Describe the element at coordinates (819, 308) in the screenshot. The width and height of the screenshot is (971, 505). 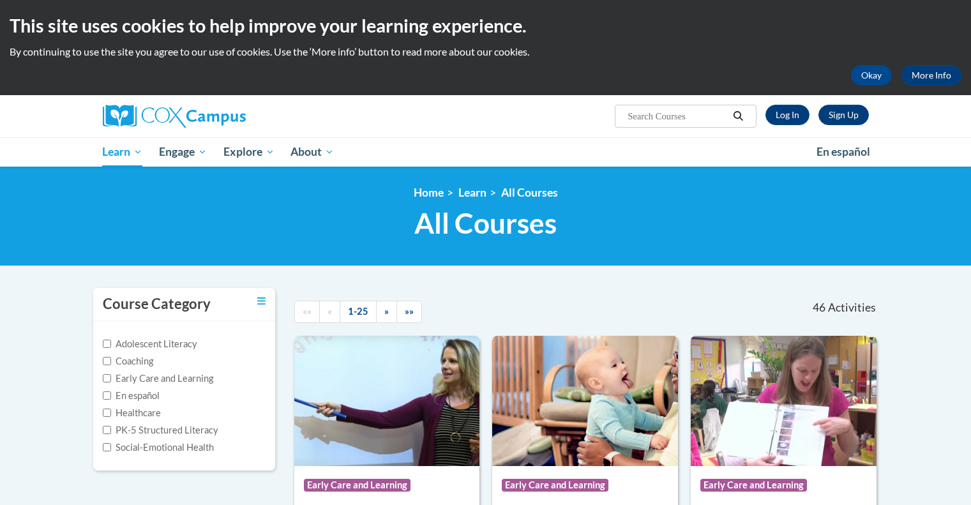
I see `span: 46` at that location.